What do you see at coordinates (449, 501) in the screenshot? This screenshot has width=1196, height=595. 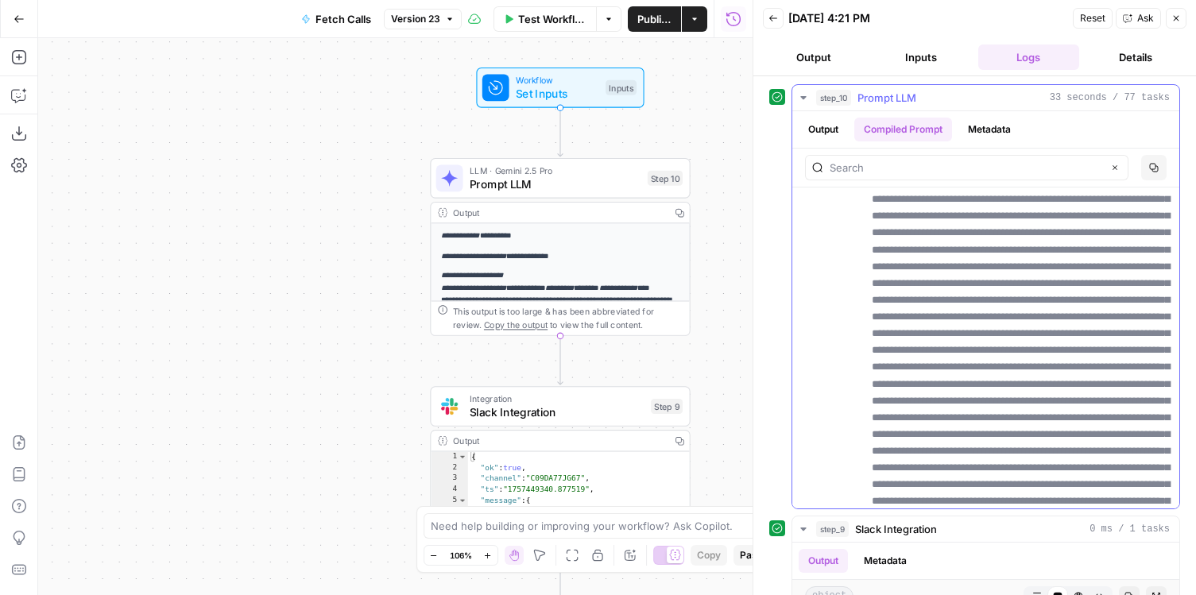 I see `div: 5` at bounding box center [449, 501].